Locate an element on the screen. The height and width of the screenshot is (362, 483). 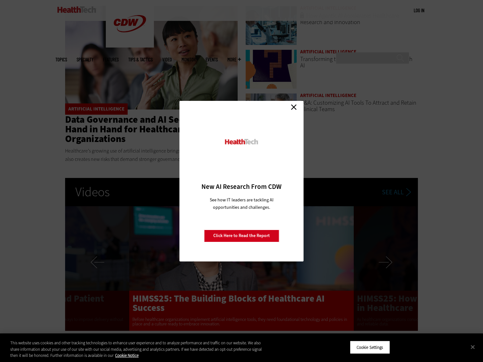
img: HealthTech_0.png is located at coordinates (242, 141).